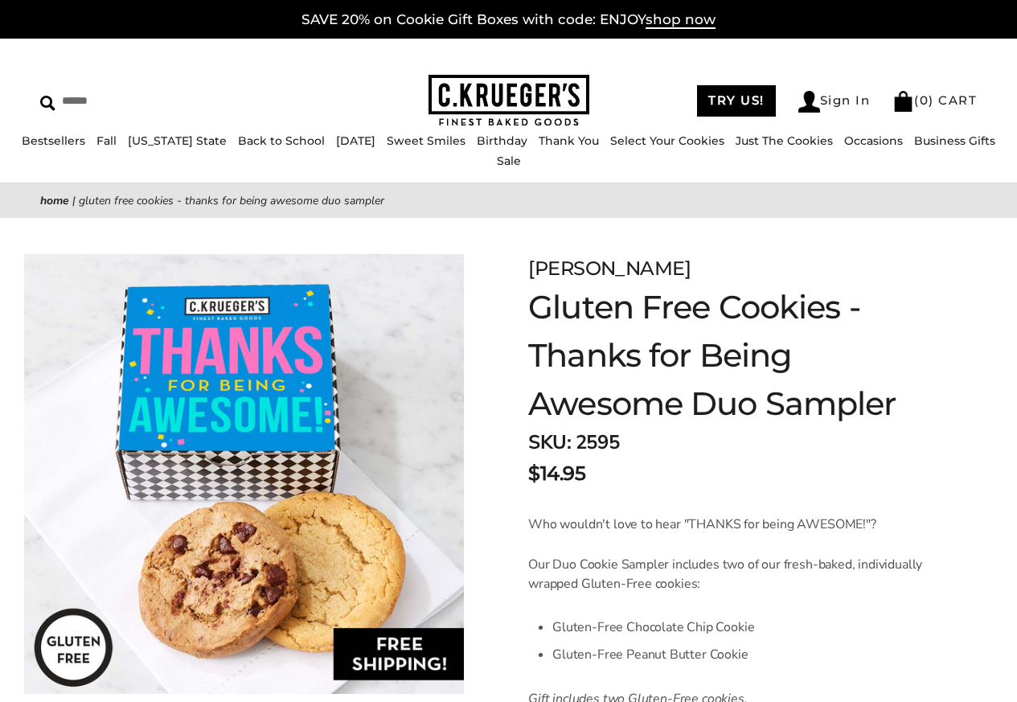  Describe the element at coordinates (925, 100) in the screenshot. I see `span: 0` at that location.